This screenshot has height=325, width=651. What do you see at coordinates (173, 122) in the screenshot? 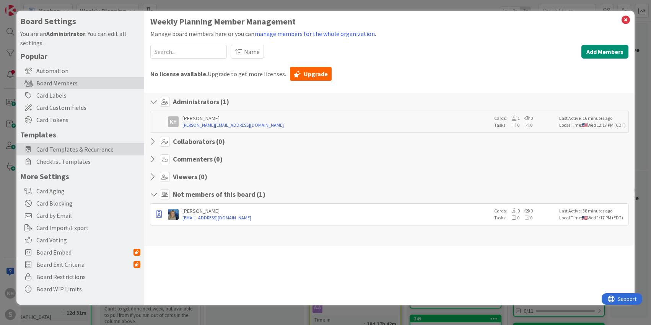
I see `div: KH` at bounding box center [173, 122].